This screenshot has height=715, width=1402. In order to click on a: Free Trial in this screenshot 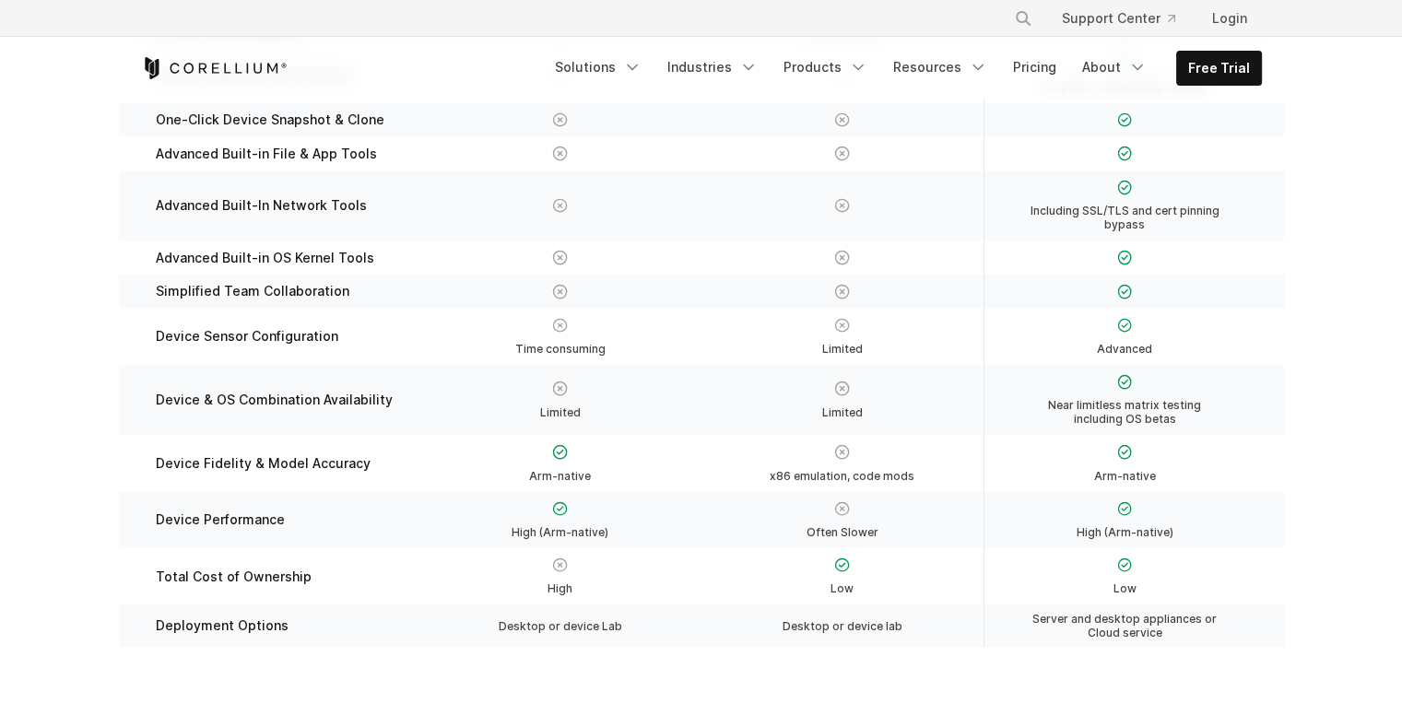, I will do `click(1219, 68)`.